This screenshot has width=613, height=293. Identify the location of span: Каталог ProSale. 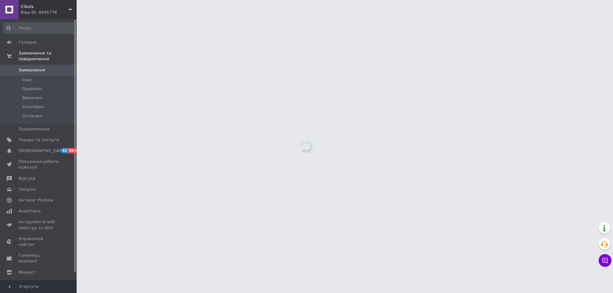
(36, 200).